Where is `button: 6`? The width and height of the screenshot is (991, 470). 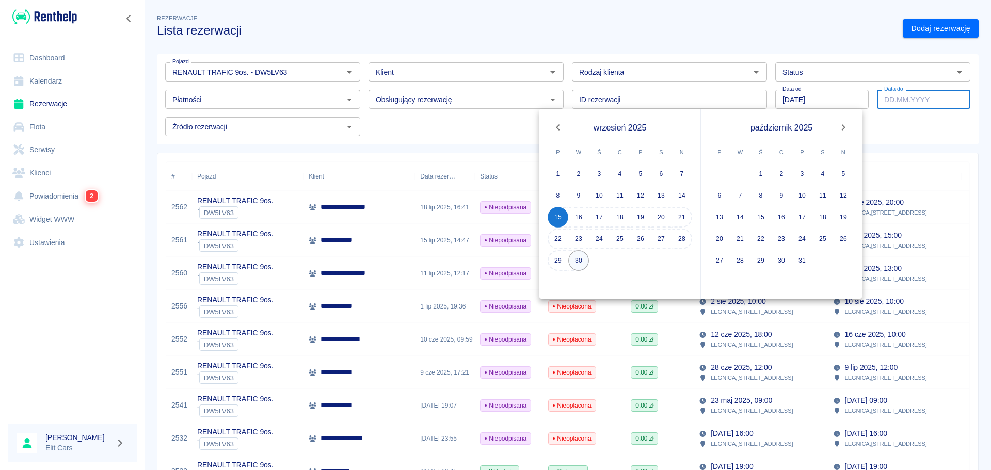
button: 6 is located at coordinates (719, 196).